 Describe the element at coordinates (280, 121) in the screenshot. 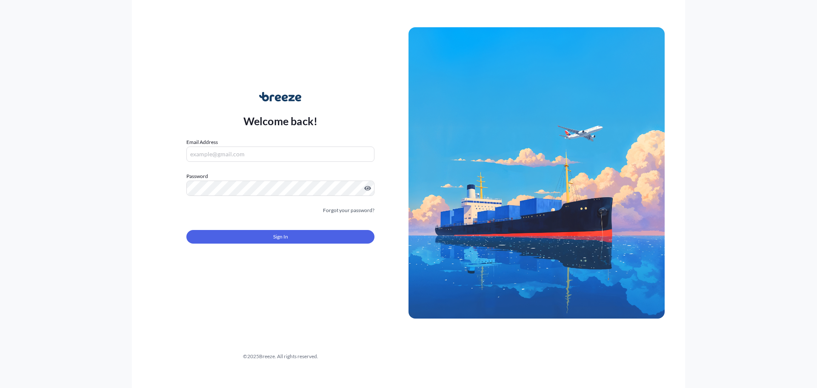

I see `p: Welcome back!` at that location.